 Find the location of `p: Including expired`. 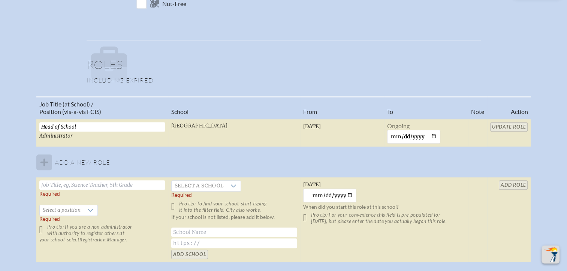

p: Including expired is located at coordinates (284, 80).